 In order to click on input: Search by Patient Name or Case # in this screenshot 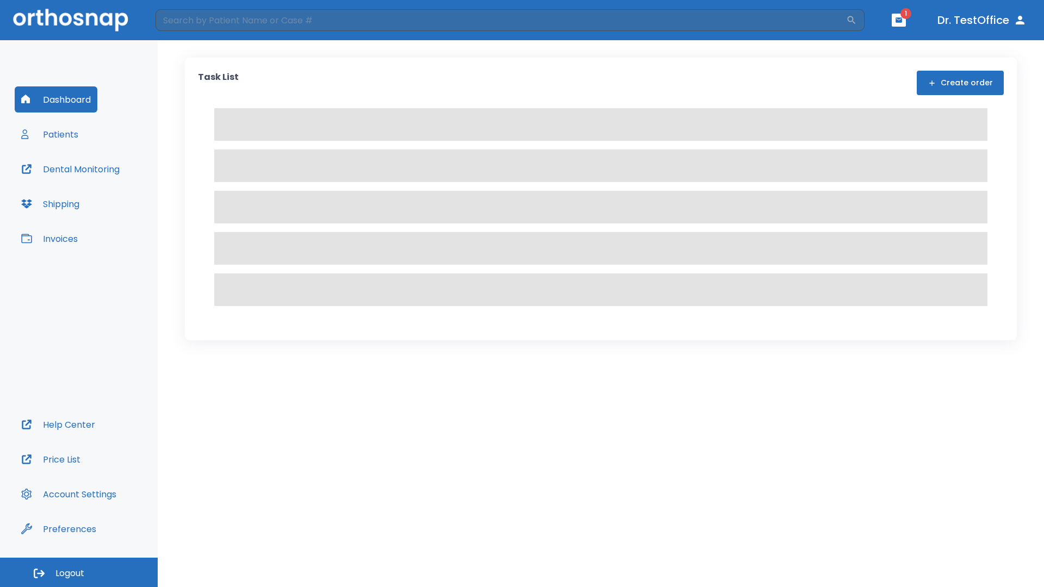, I will do `click(501, 20)`.